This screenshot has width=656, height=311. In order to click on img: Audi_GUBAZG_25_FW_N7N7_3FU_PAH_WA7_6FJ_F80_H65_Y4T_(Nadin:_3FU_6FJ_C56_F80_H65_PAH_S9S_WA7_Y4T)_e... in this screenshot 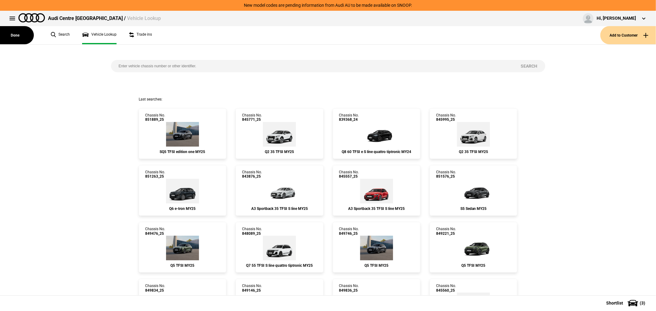, I will do `click(377, 248)`.